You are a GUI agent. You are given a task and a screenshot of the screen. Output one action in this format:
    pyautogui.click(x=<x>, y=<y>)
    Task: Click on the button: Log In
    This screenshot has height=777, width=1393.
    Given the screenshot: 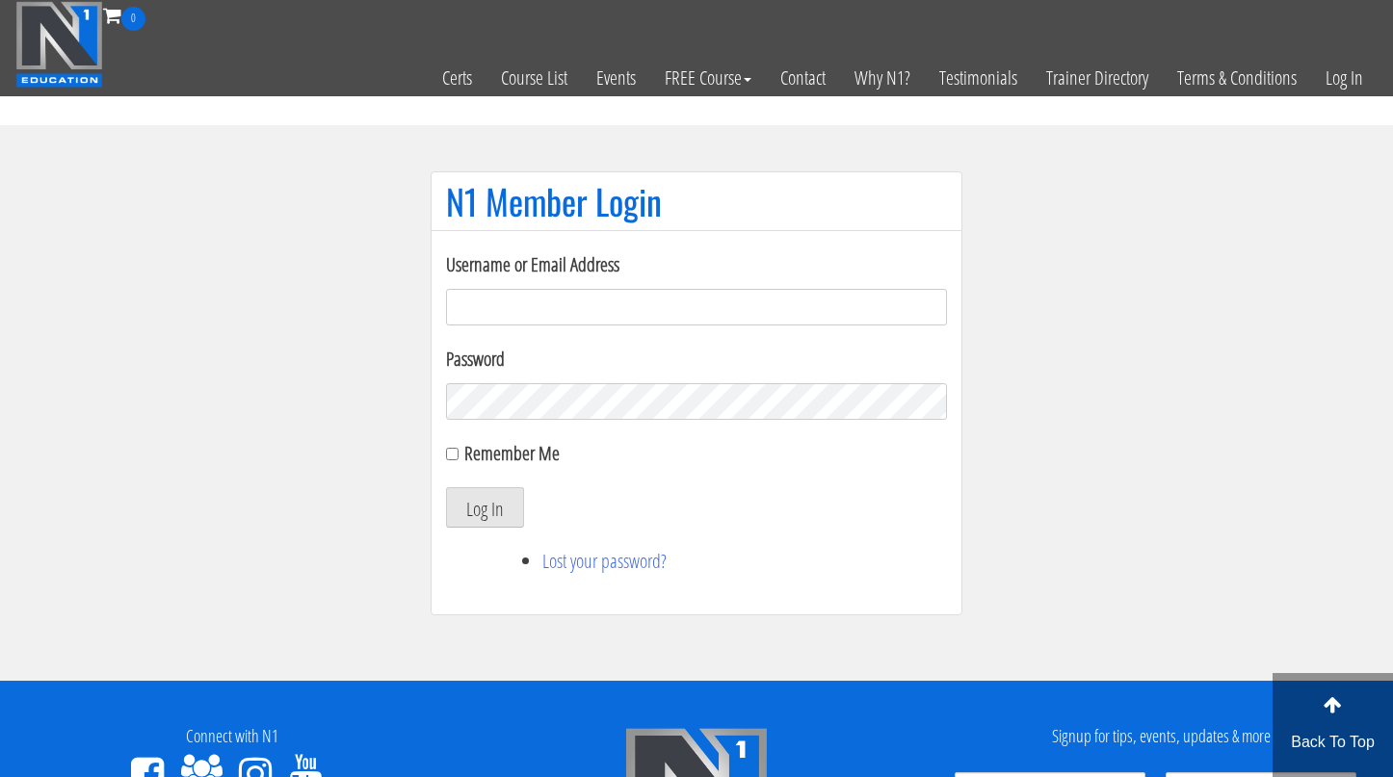 What is the action you would take?
    pyautogui.click(x=484, y=508)
    